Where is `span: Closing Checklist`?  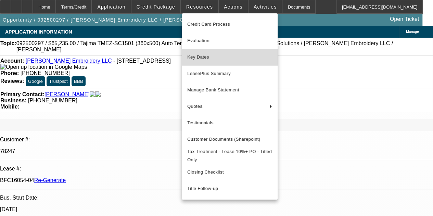
span: Closing Checklist is located at coordinates (206, 172).